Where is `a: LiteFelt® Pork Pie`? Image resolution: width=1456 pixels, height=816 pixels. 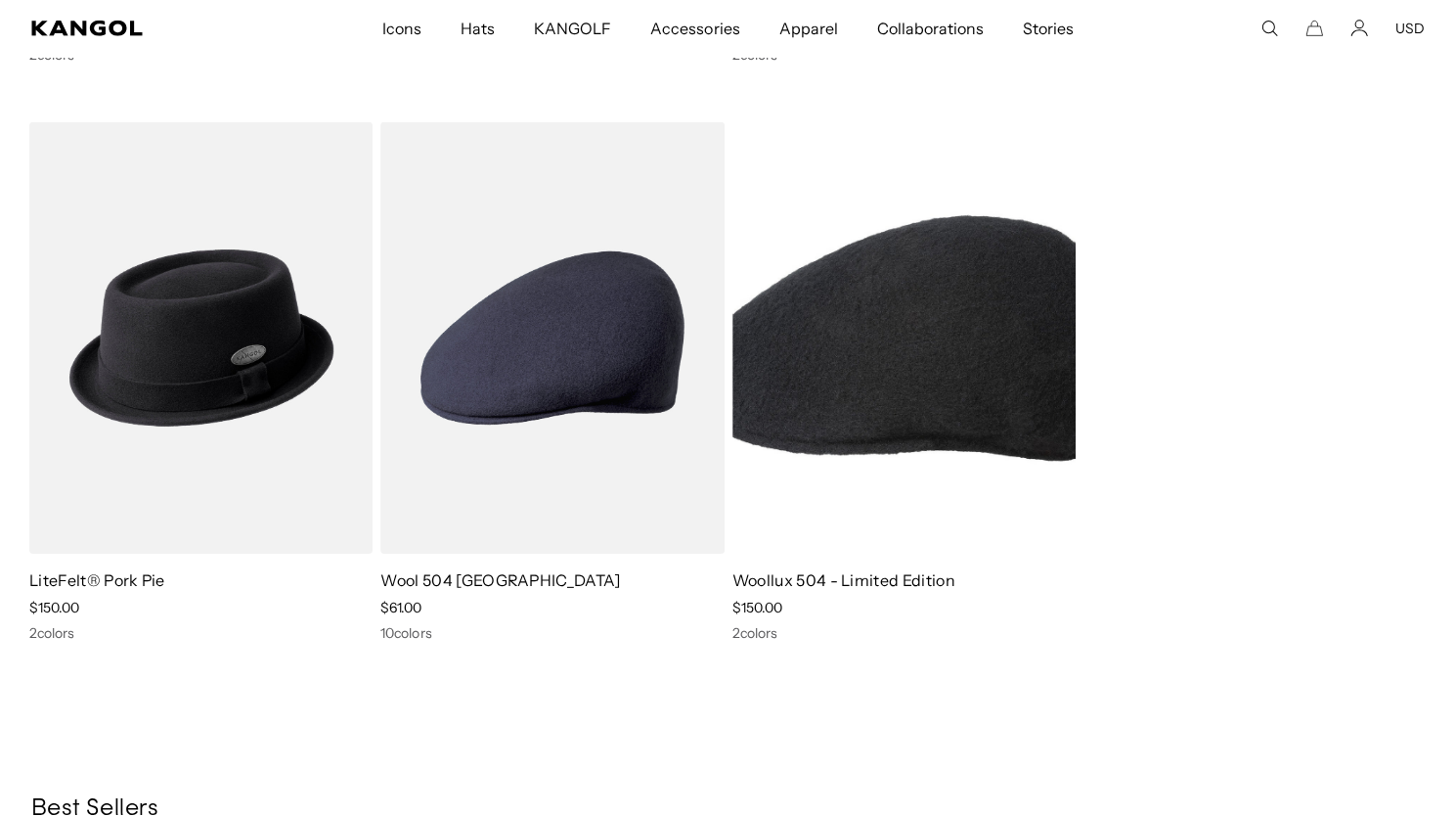 a: LiteFelt® Pork Pie is located at coordinates (97, 580).